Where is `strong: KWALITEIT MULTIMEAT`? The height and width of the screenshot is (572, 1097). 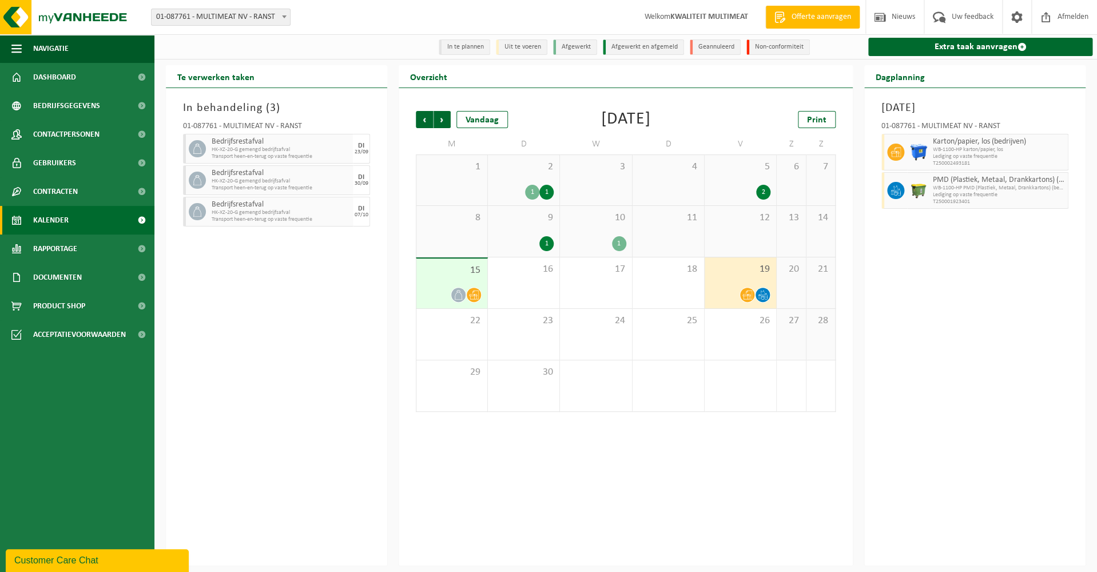 strong: KWALITEIT MULTIMEAT is located at coordinates (709, 17).